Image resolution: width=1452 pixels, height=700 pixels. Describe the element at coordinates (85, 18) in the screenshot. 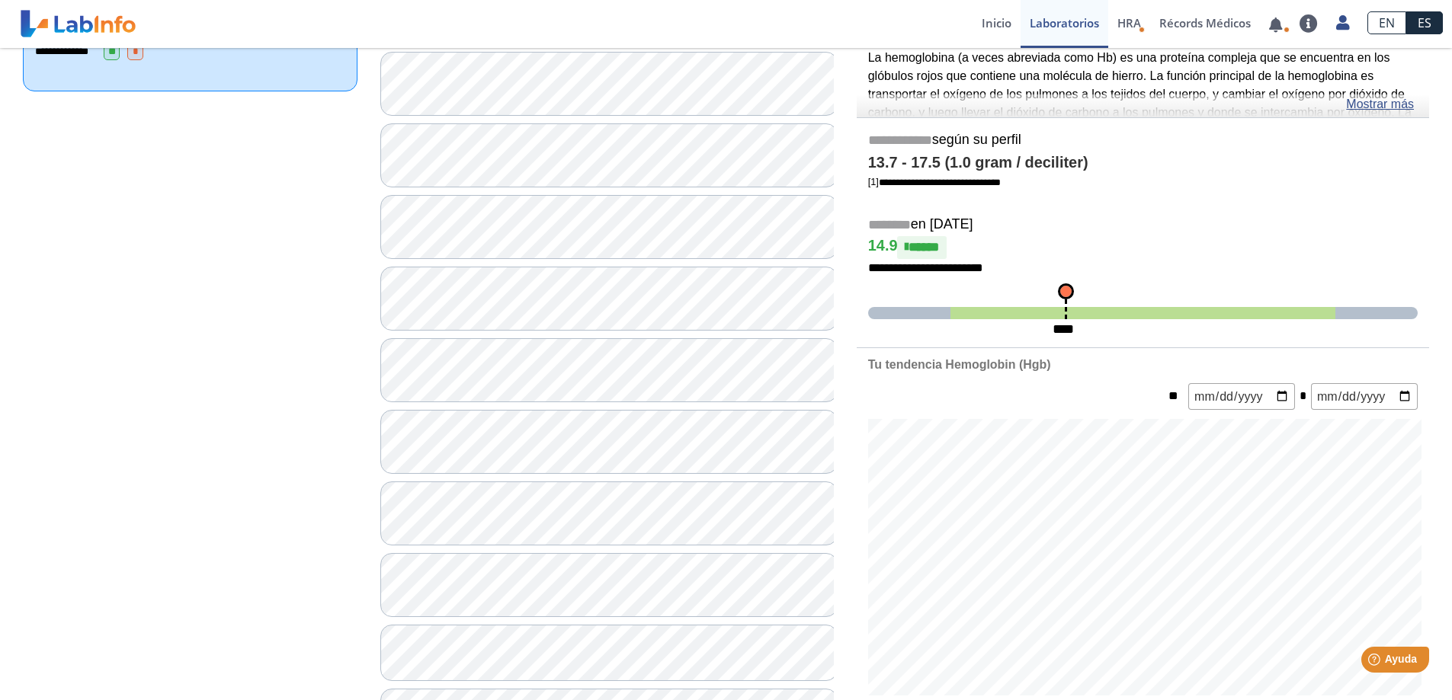

I see `span: Ayuda` at that location.